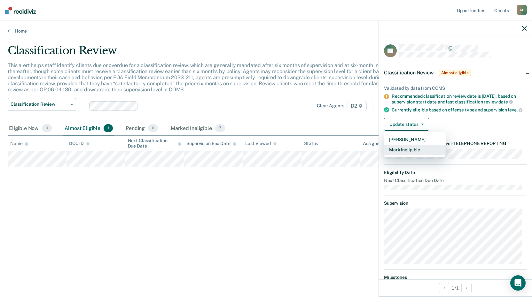 The image size is (532, 297). I want to click on p: This alert helps staff identify clients due or overdue for a classification review, which are gen..., so click(203, 78).